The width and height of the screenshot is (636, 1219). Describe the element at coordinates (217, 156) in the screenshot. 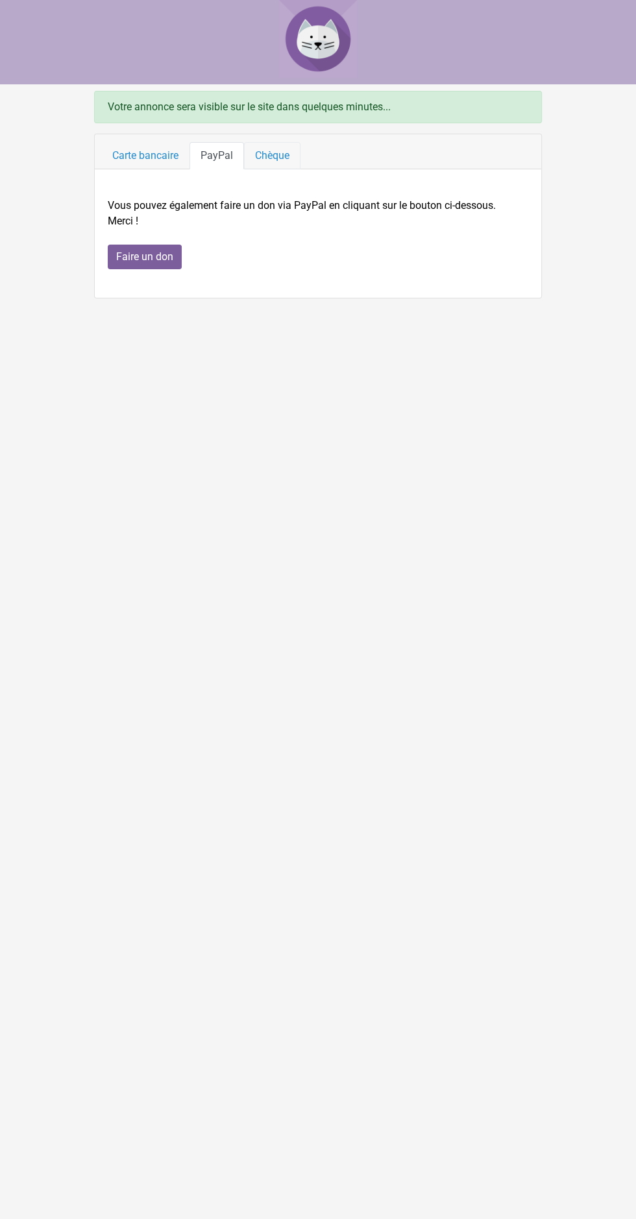

I see `a: PayPal` at that location.